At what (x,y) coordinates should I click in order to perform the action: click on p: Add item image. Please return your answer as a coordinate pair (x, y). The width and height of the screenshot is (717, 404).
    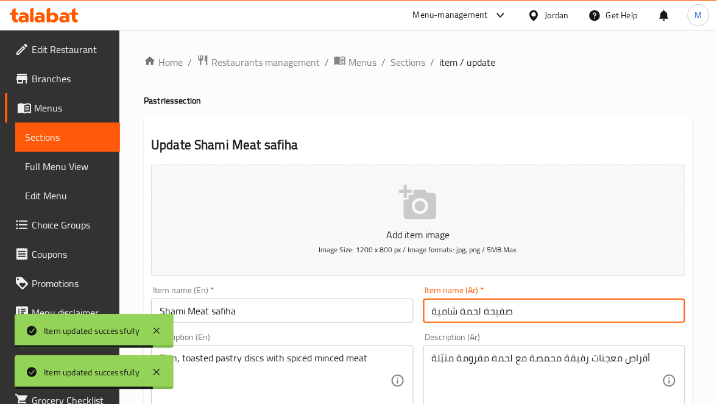
    Looking at the image, I should click on (418, 234).